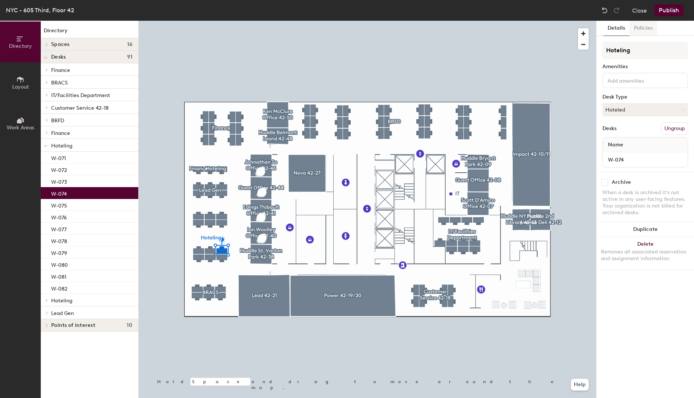 The image size is (694, 398). What do you see at coordinates (59, 181) in the screenshot?
I see `p: W-073` at bounding box center [59, 181].